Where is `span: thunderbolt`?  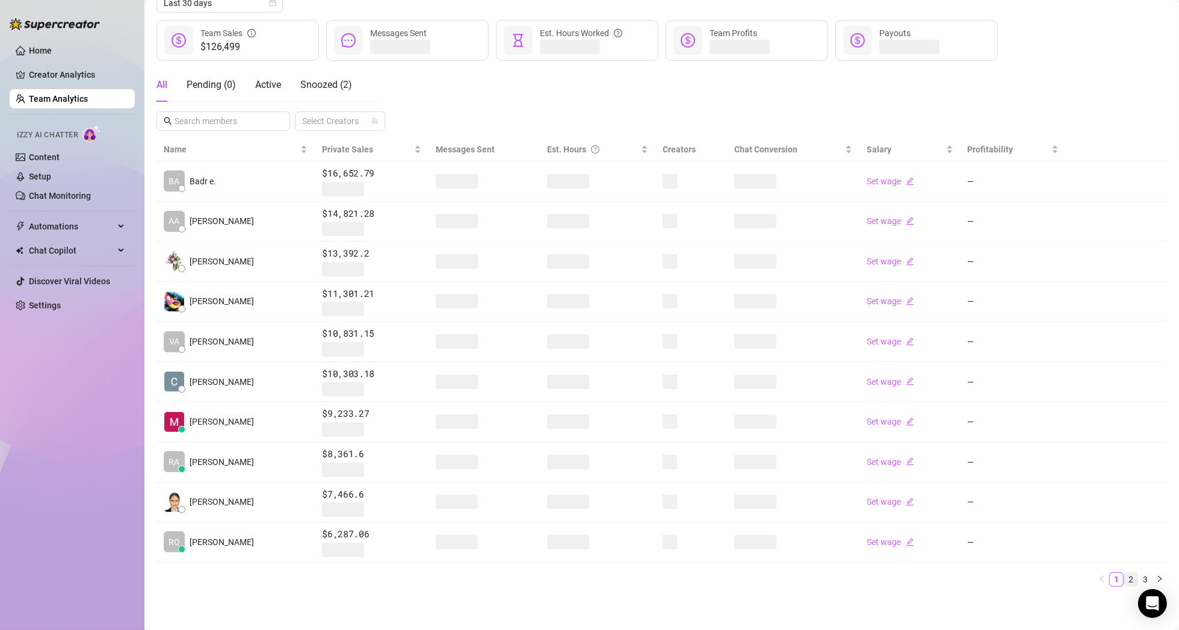 span: thunderbolt is located at coordinates (20, 226).